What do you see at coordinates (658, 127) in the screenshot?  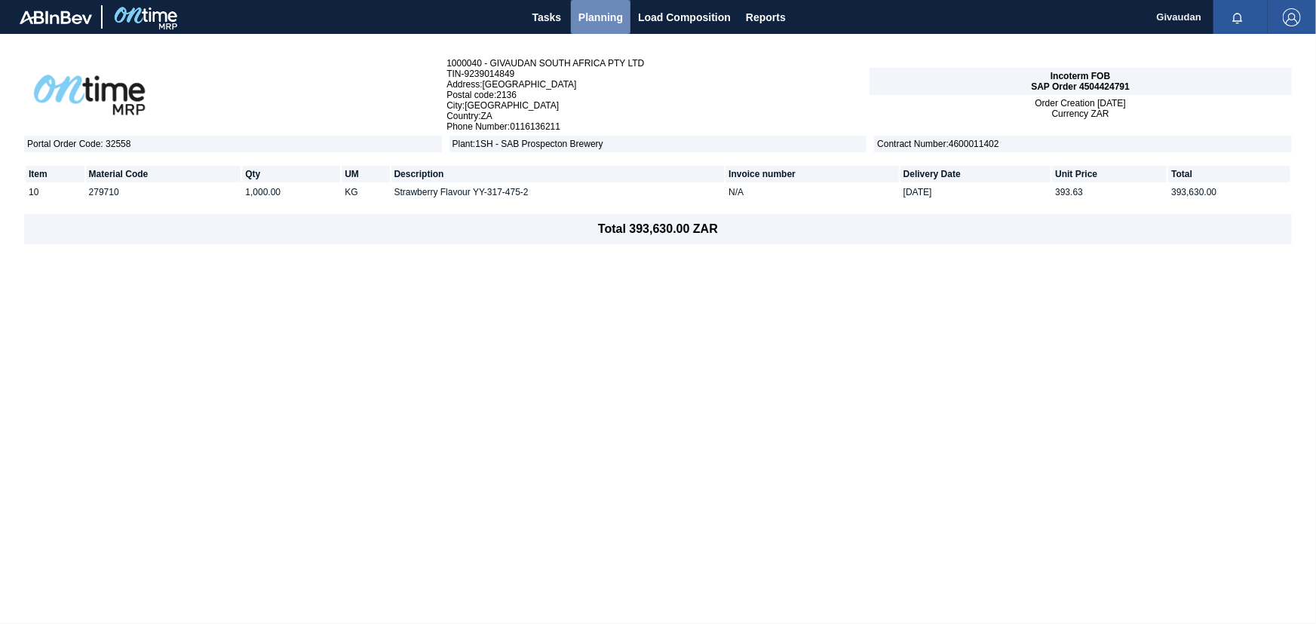 I see `span: Phone Number : 0116136211` at bounding box center [658, 127].